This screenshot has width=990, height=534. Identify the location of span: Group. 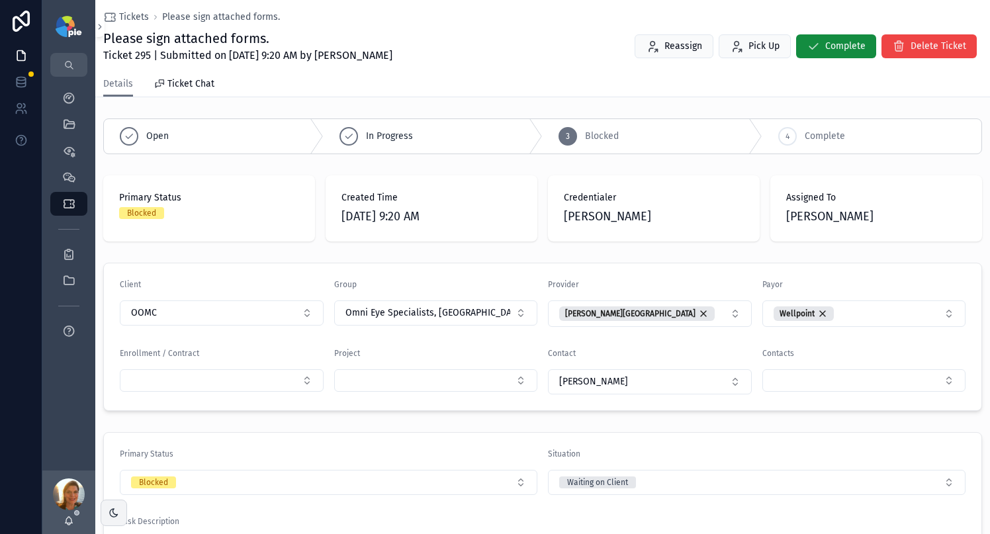
(345, 285).